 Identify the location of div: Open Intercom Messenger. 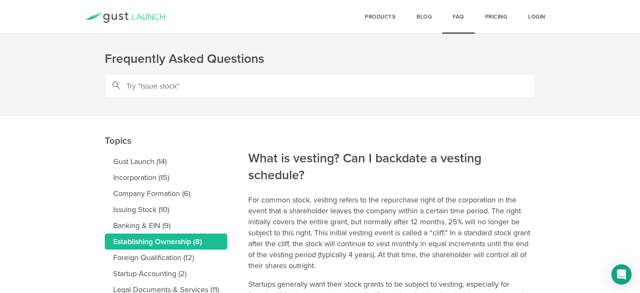
(622, 274).